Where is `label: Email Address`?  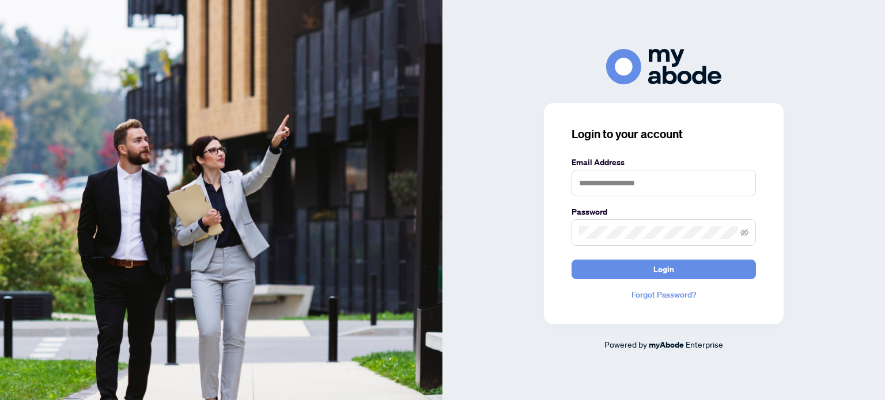
label: Email Address is located at coordinates (664, 162).